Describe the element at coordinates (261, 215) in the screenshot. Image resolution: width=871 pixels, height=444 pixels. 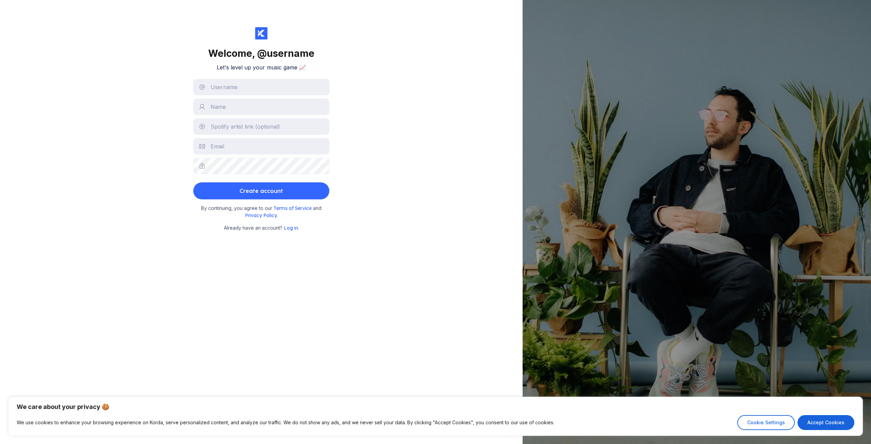
I see `span: Privacy Policy` at that location.